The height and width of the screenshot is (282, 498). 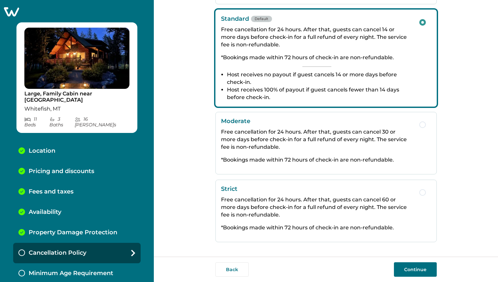 I want to click on img: propertyImage_Large, Family Cabin near Glacier National Park, so click(x=77, y=58).